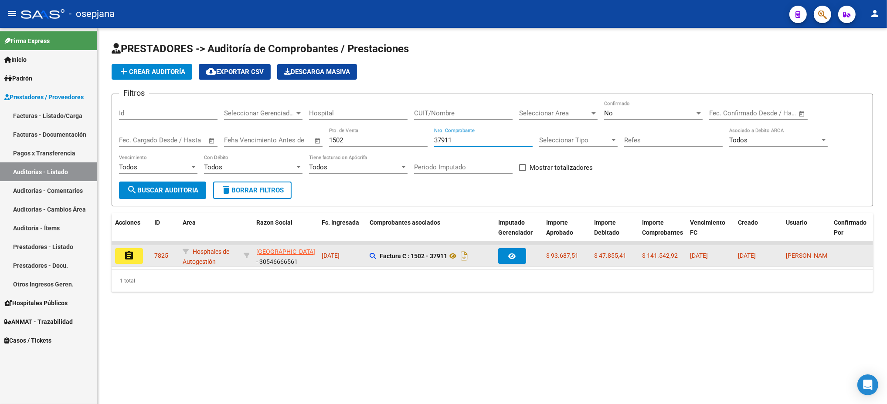  I want to click on span: Confirmado Por, so click(850, 227).